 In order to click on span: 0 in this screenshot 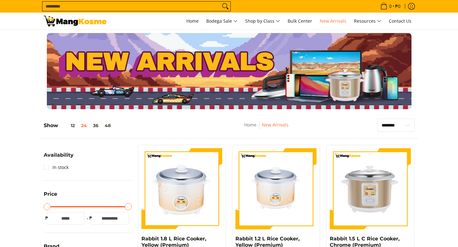, I will do `click(391, 6)`.